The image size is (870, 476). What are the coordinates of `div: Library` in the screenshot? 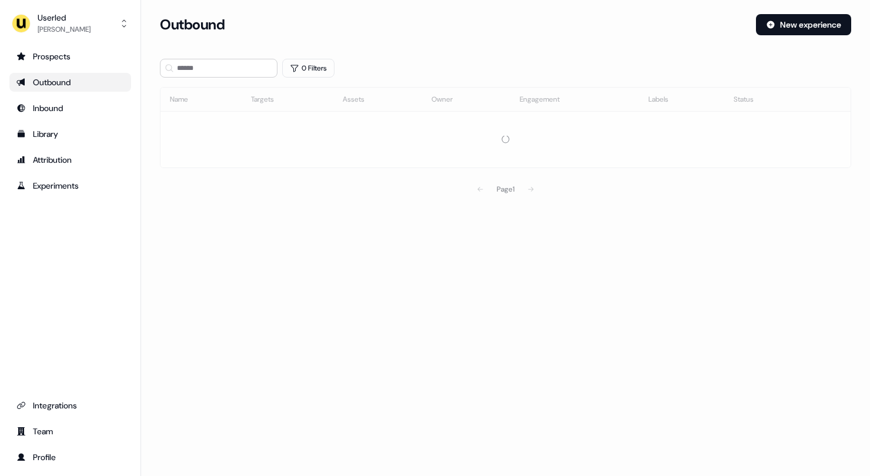 It's located at (70, 134).